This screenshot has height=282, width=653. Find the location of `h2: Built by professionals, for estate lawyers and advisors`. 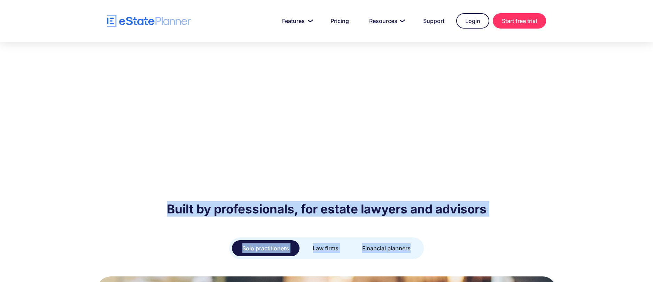

h2: Built by professionals, for estate lawyers and advisors is located at coordinates (327, 209).